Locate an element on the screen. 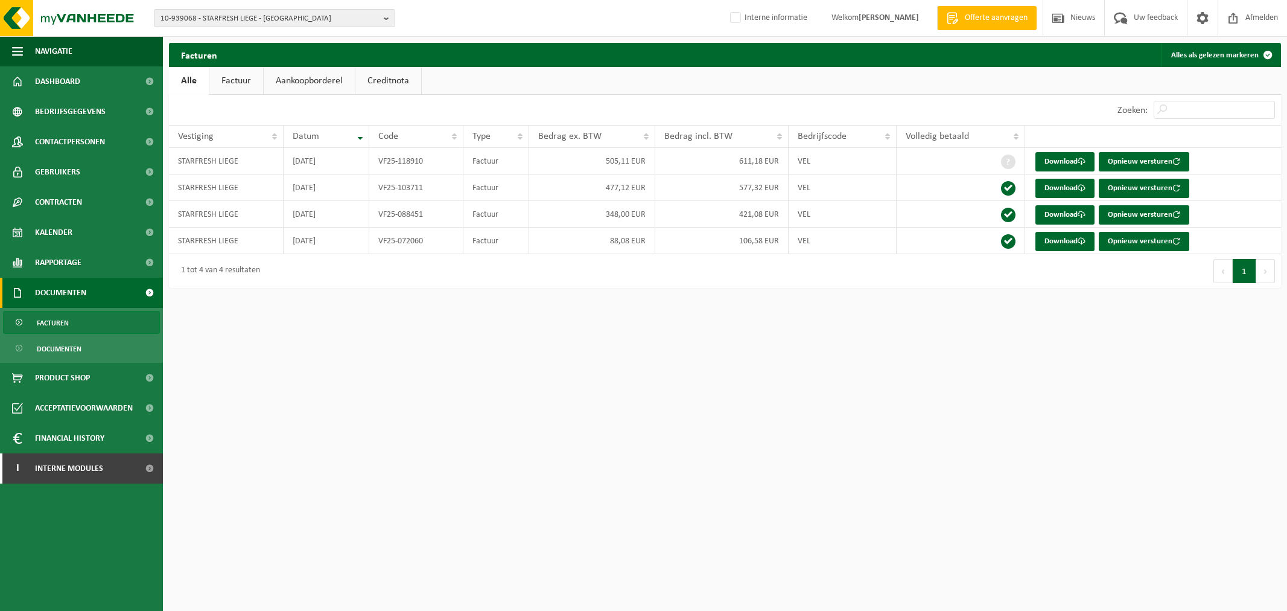 The image size is (1287, 611). span: Dashboard is located at coordinates (57, 81).